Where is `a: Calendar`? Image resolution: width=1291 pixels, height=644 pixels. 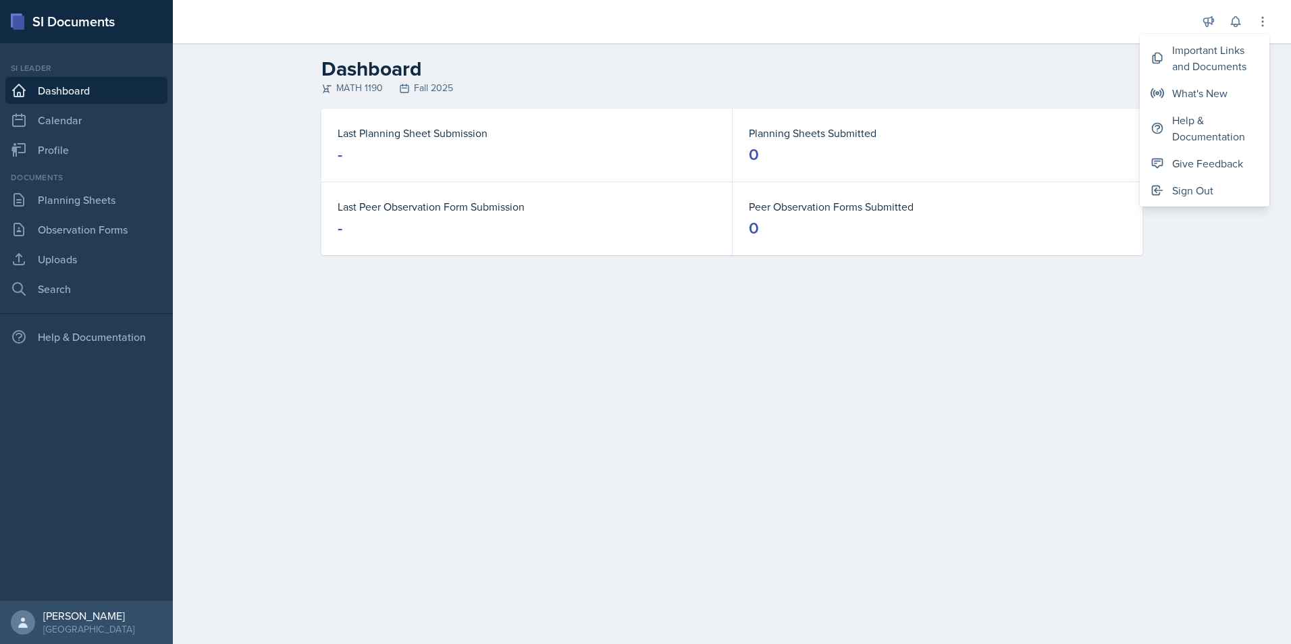
a: Calendar is located at coordinates (86, 120).